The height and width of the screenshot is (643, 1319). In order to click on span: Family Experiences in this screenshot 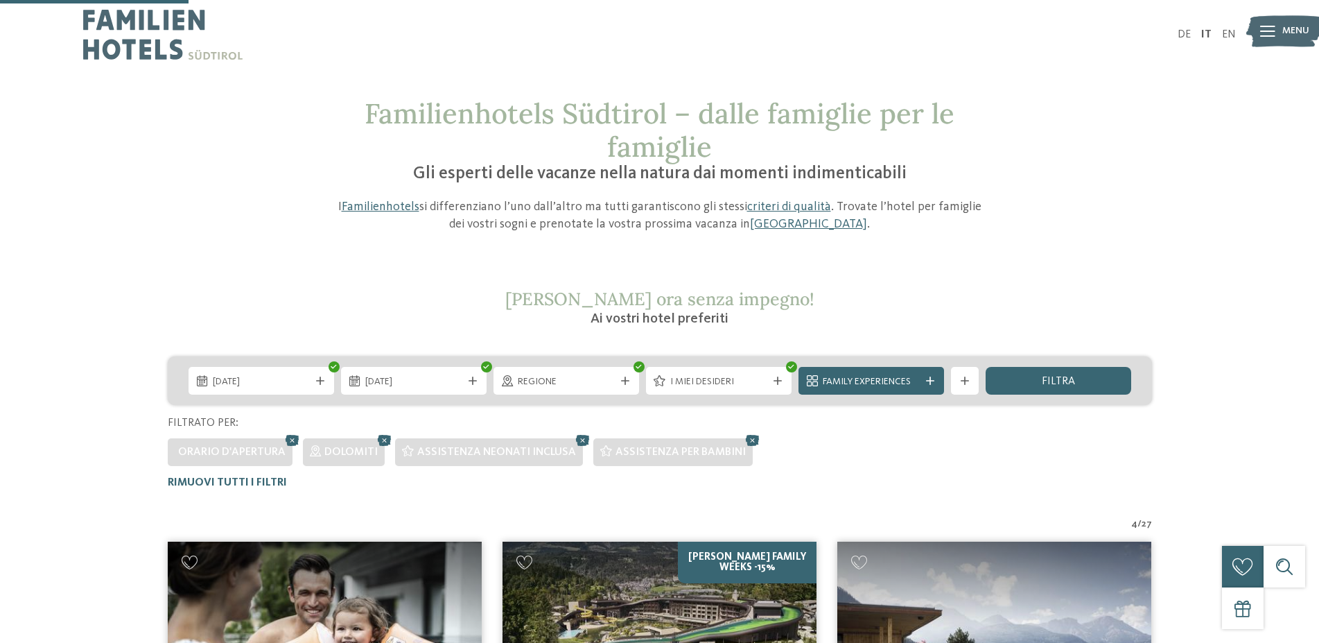, I will do `click(871, 382)`.